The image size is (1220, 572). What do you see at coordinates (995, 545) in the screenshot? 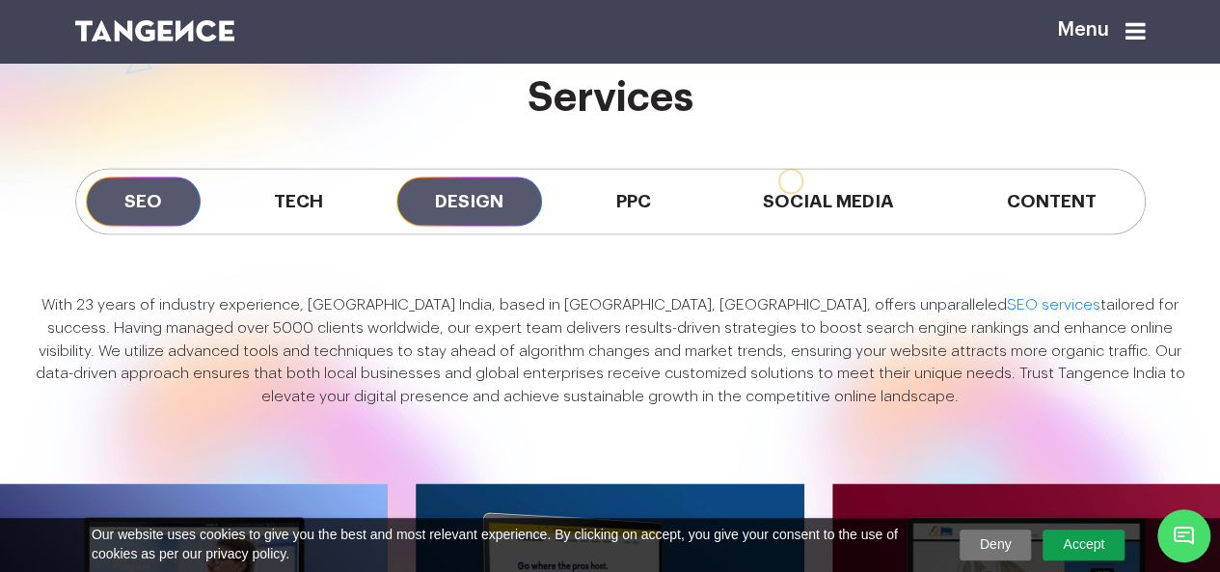
I see `a: Deny` at bounding box center [995, 545].